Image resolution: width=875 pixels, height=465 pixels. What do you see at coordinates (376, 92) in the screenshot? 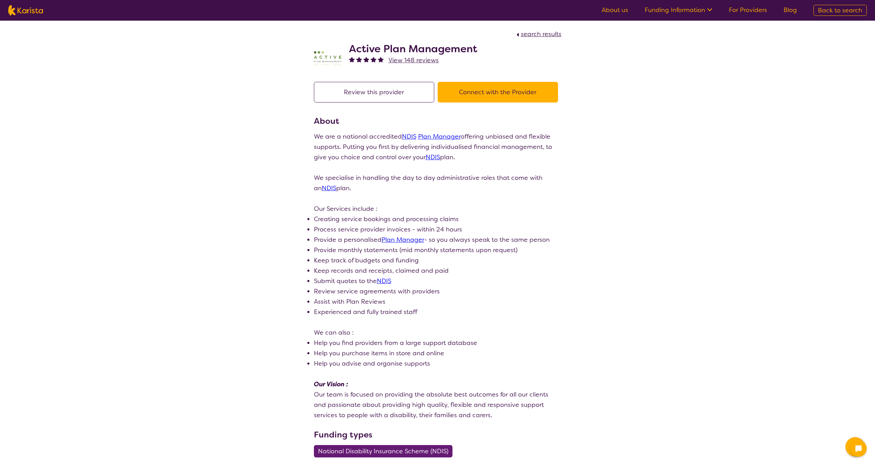
I see `a: Review this provider` at bounding box center [376, 92].